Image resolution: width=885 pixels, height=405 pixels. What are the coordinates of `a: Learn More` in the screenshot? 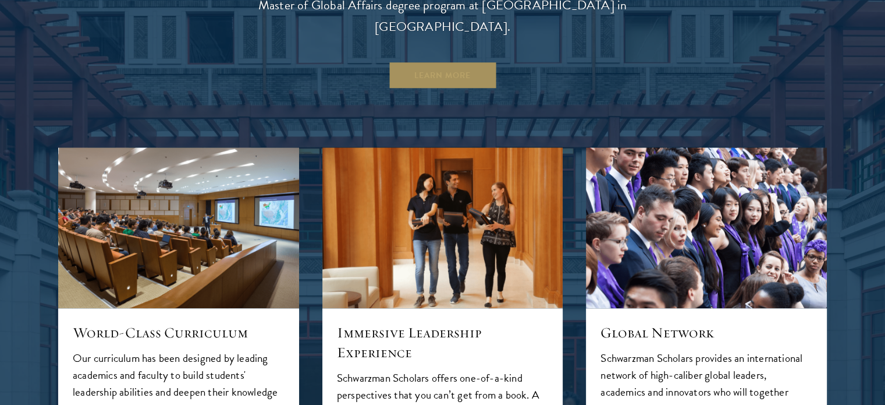 It's located at (442, 75).